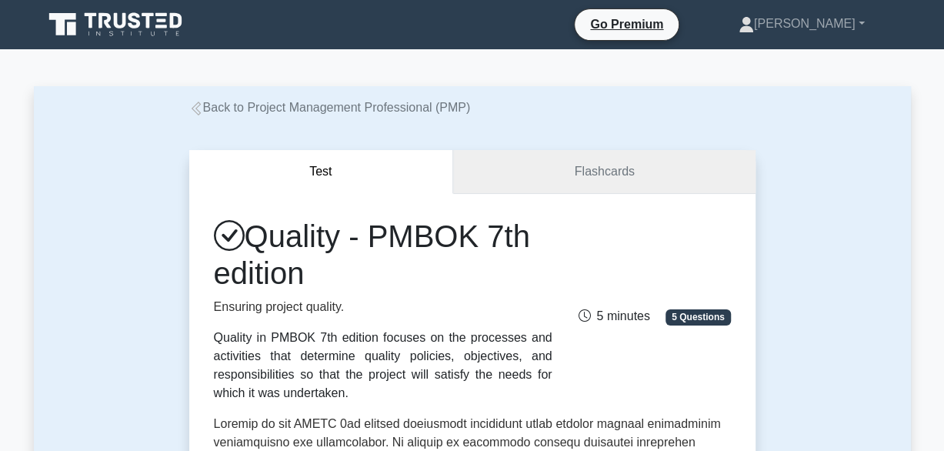 Image resolution: width=944 pixels, height=451 pixels. Describe the element at coordinates (330, 107) in the screenshot. I see `a: Back to Project Management Professional (PMP)` at that location.